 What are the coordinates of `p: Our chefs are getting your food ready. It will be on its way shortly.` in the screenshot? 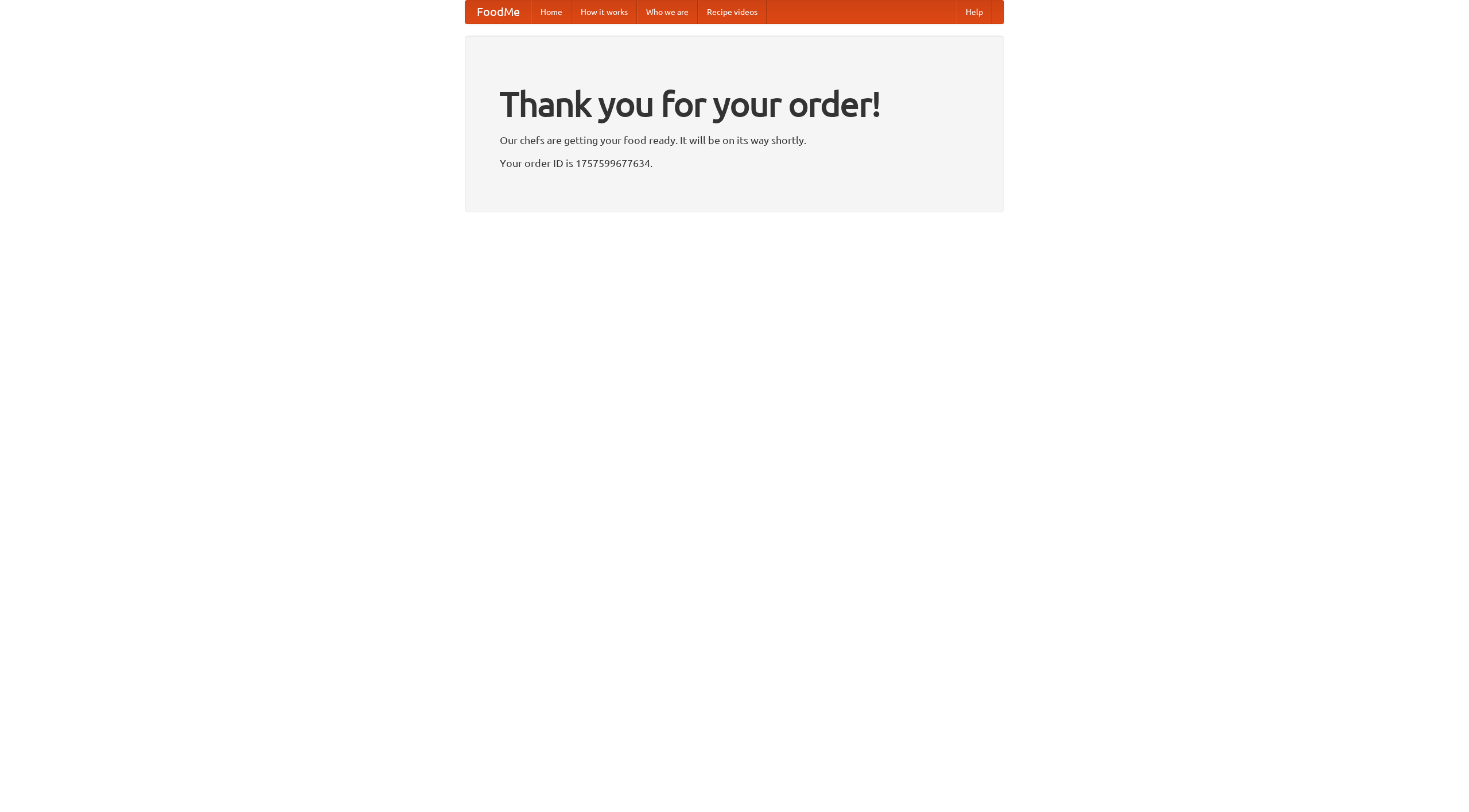 It's located at (734, 140).